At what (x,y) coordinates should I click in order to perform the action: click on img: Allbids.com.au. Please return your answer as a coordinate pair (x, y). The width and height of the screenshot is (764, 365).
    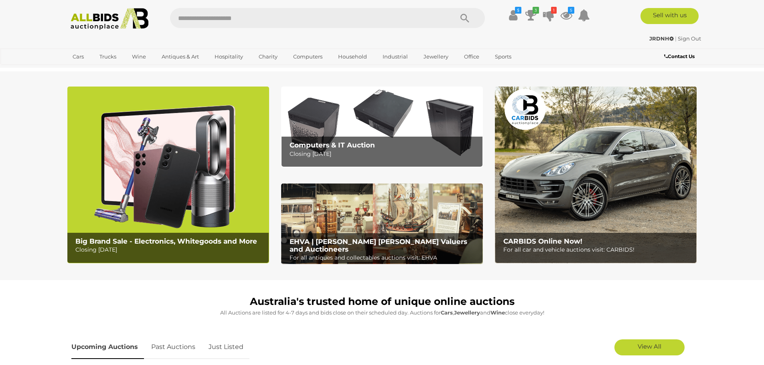
    Looking at the image, I should click on (109, 19).